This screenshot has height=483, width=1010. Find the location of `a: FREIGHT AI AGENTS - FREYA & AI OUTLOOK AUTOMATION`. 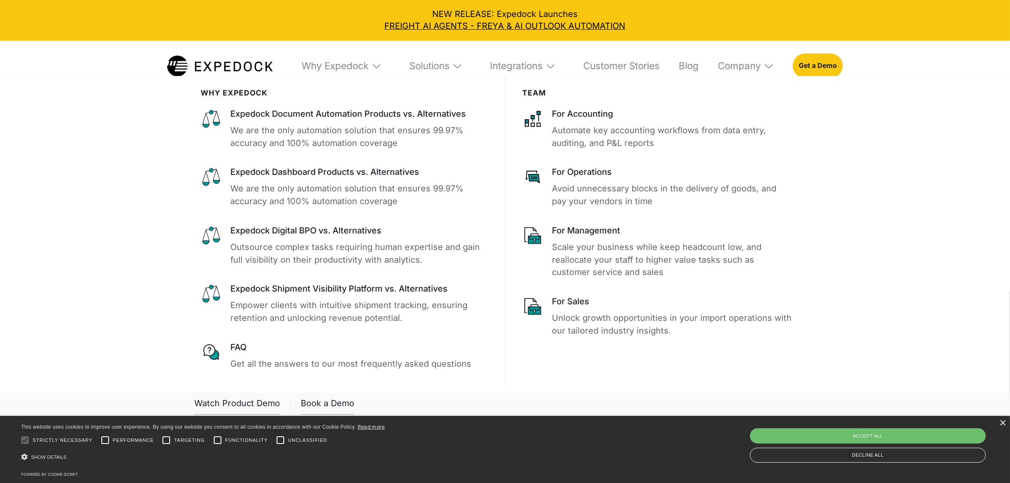

a: FREIGHT AI AGENTS - FREYA & AI OUTLOOK AUTOMATION is located at coordinates (505, 26).